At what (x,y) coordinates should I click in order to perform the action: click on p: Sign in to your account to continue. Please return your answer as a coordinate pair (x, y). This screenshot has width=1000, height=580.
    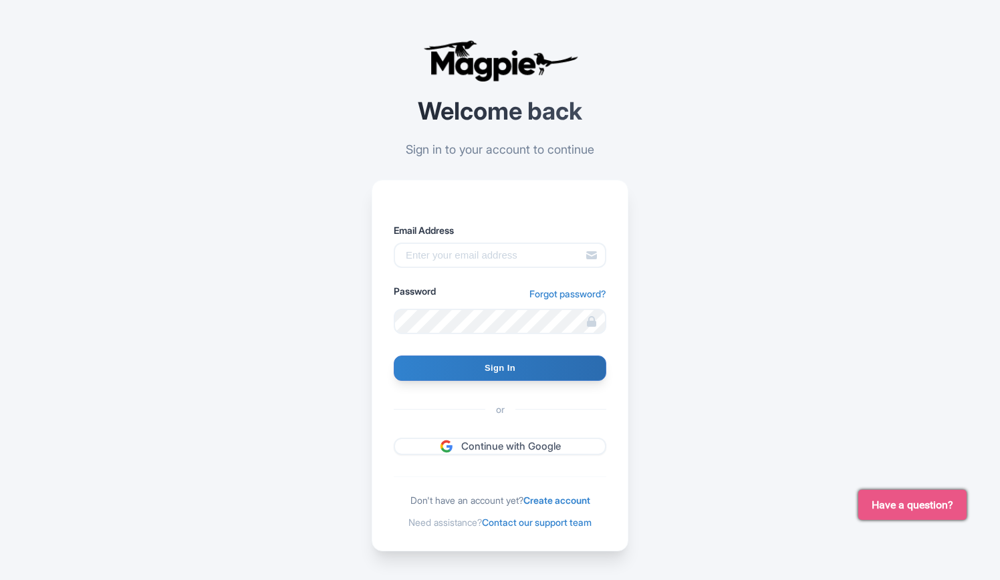
    Looking at the image, I should click on (500, 149).